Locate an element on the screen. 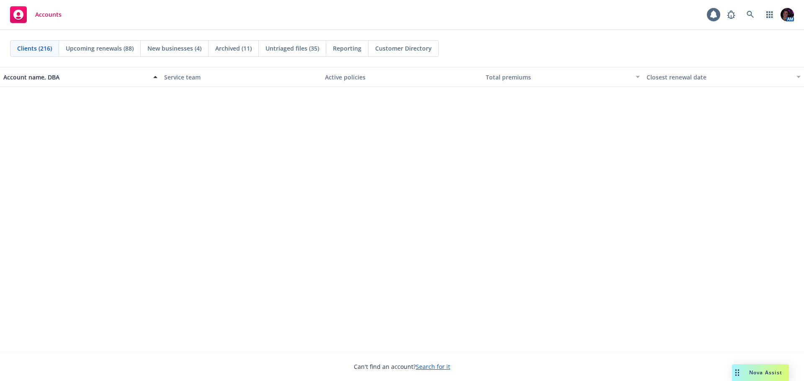 Image resolution: width=804 pixels, height=381 pixels. div: Active policies is located at coordinates (402, 77).